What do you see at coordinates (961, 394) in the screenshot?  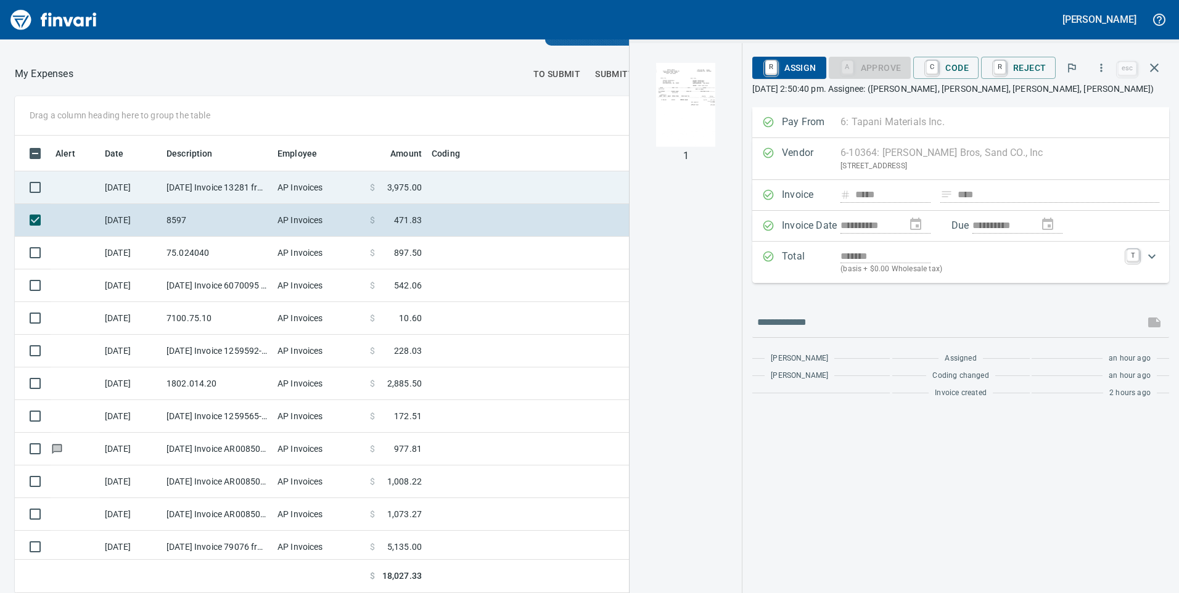 I see `span: Invoice created` at bounding box center [961, 394].